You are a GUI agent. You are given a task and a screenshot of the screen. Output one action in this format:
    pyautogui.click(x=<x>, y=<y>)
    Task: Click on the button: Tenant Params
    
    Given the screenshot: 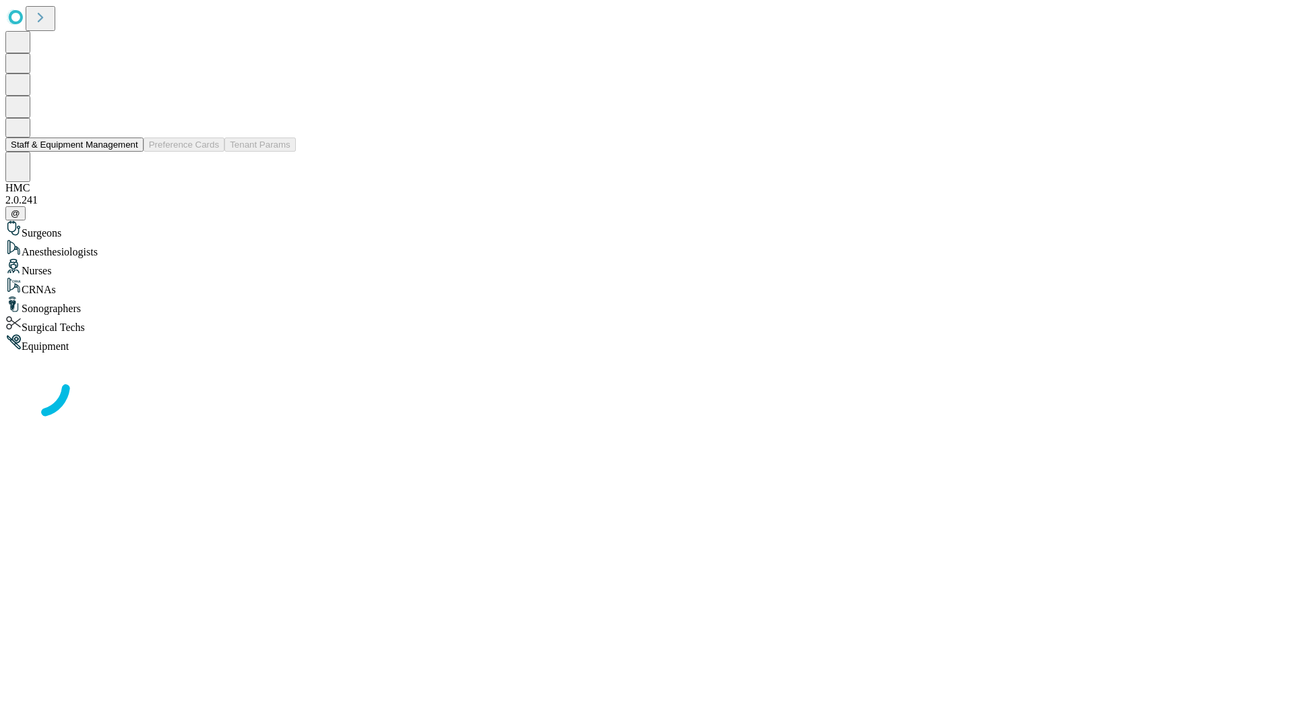 What is the action you would take?
    pyautogui.click(x=260, y=144)
    